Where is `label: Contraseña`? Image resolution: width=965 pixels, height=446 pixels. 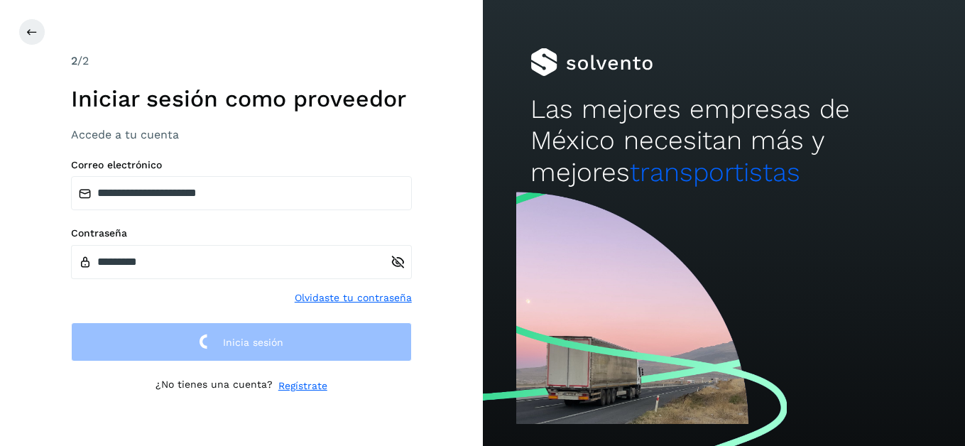
label: Contraseña is located at coordinates (242, 233).